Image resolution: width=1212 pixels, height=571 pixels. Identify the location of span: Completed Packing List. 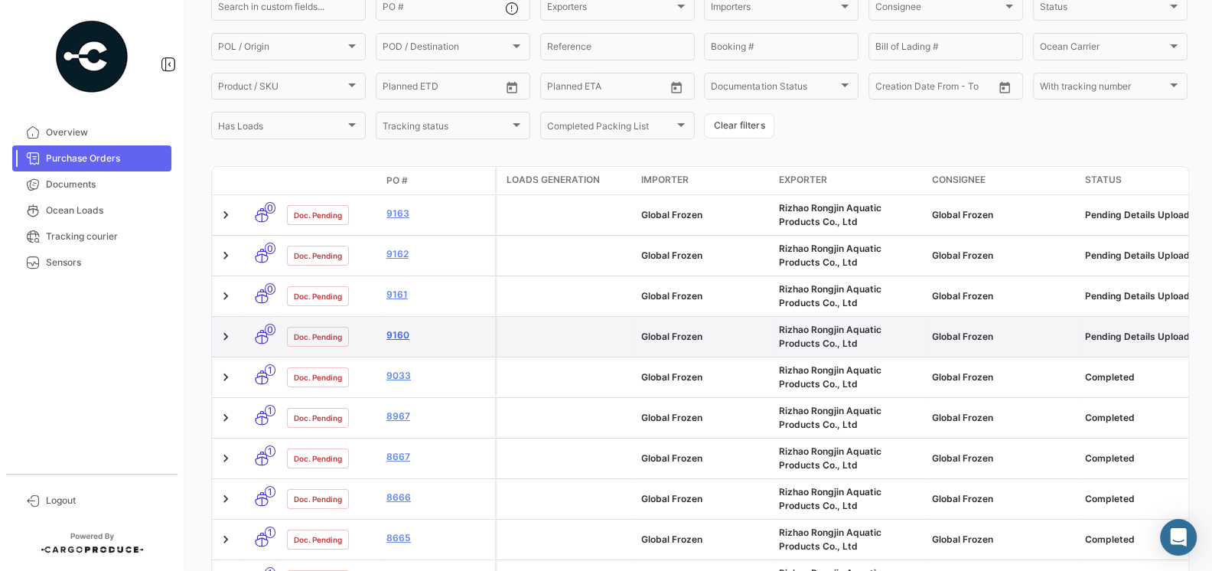
(611, 128).